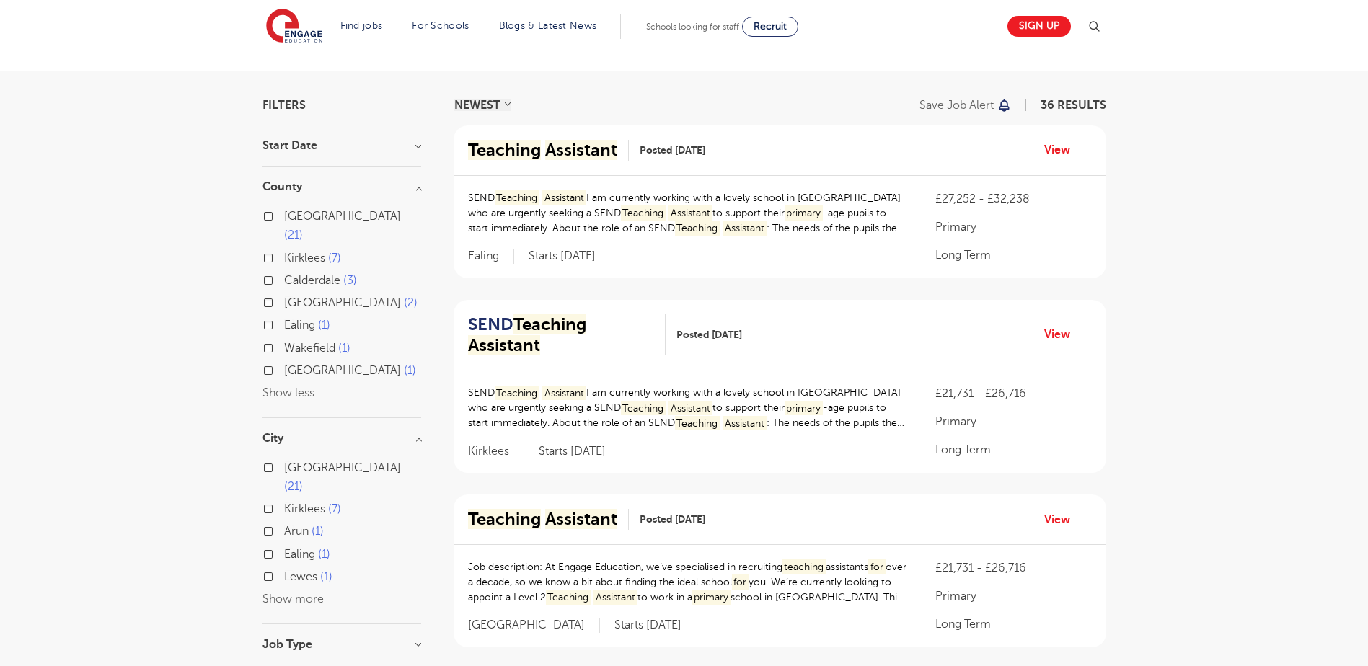 The height and width of the screenshot is (666, 1368). What do you see at coordinates (293, 599) in the screenshot?
I see `button: Show more` at bounding box center [293, 599].